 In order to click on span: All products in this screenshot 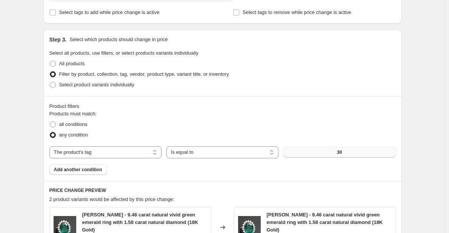, I will do `click(72, 63)`.